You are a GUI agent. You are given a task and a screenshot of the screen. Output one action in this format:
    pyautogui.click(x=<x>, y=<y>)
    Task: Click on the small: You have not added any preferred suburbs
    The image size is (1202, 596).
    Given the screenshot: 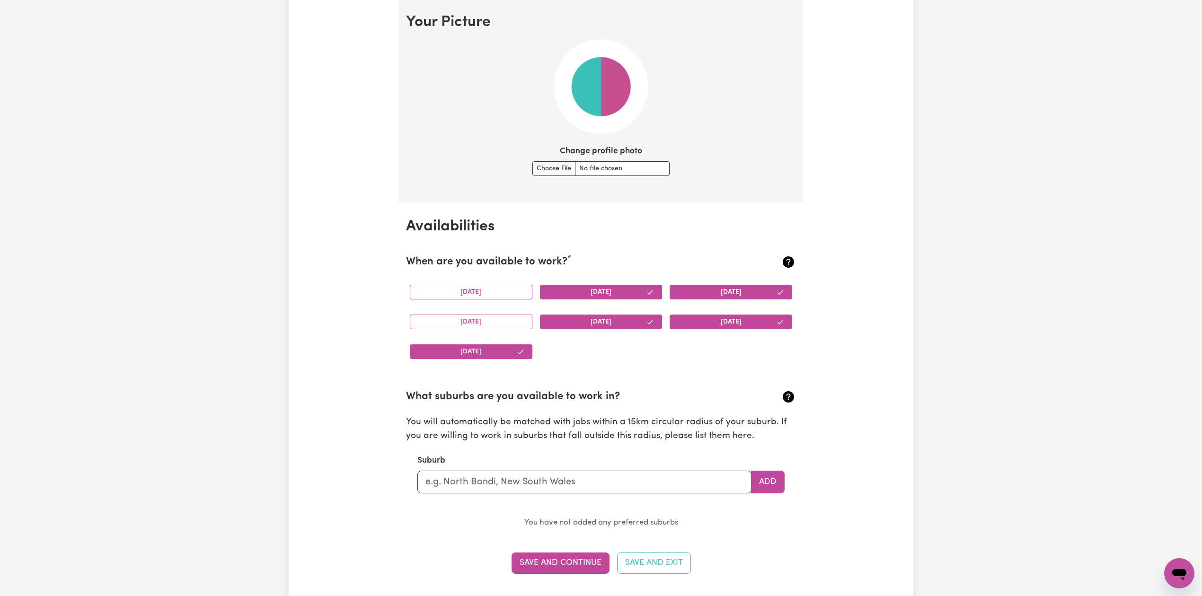 What is the action you would take?
    pyautogui.click(x=601, y=522)
    